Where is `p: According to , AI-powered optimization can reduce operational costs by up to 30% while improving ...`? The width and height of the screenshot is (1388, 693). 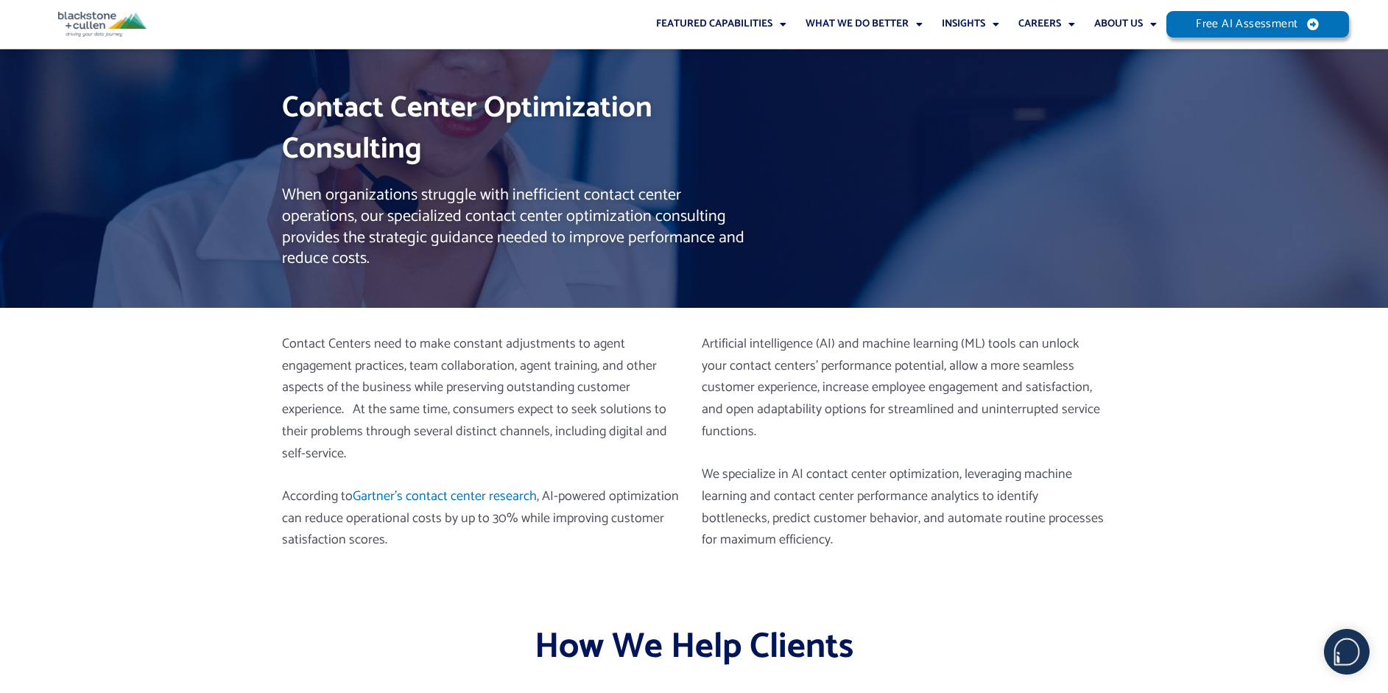 p: According to , AI-powered optimization can reduce operational costs by up to 30% while improving ... is located at coordinates (485, 518).